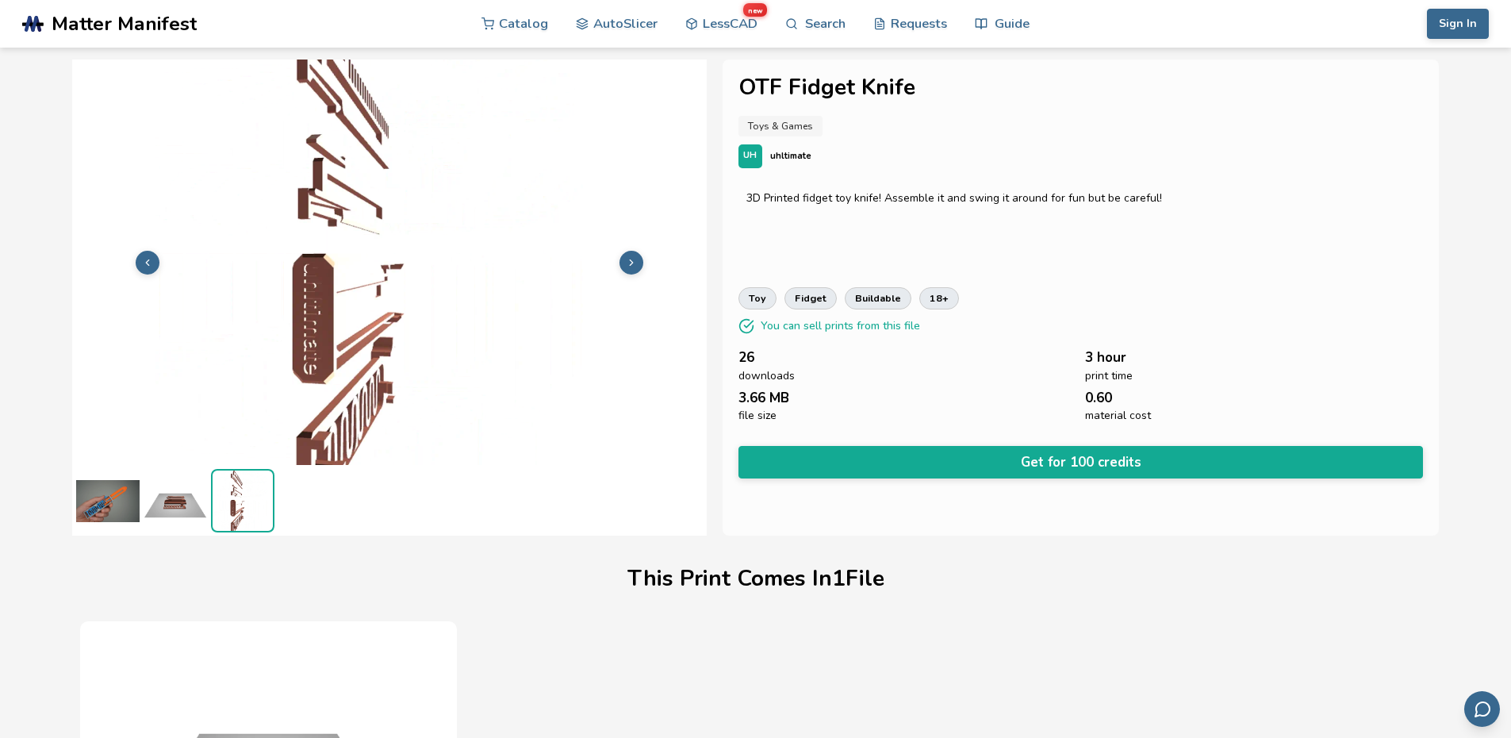 The height and width of the screenshot is (738, 1511). What do you see at coordinates (878, 298) in the screenshot?
I see `a: buildable` at bounding box center [878, 298].